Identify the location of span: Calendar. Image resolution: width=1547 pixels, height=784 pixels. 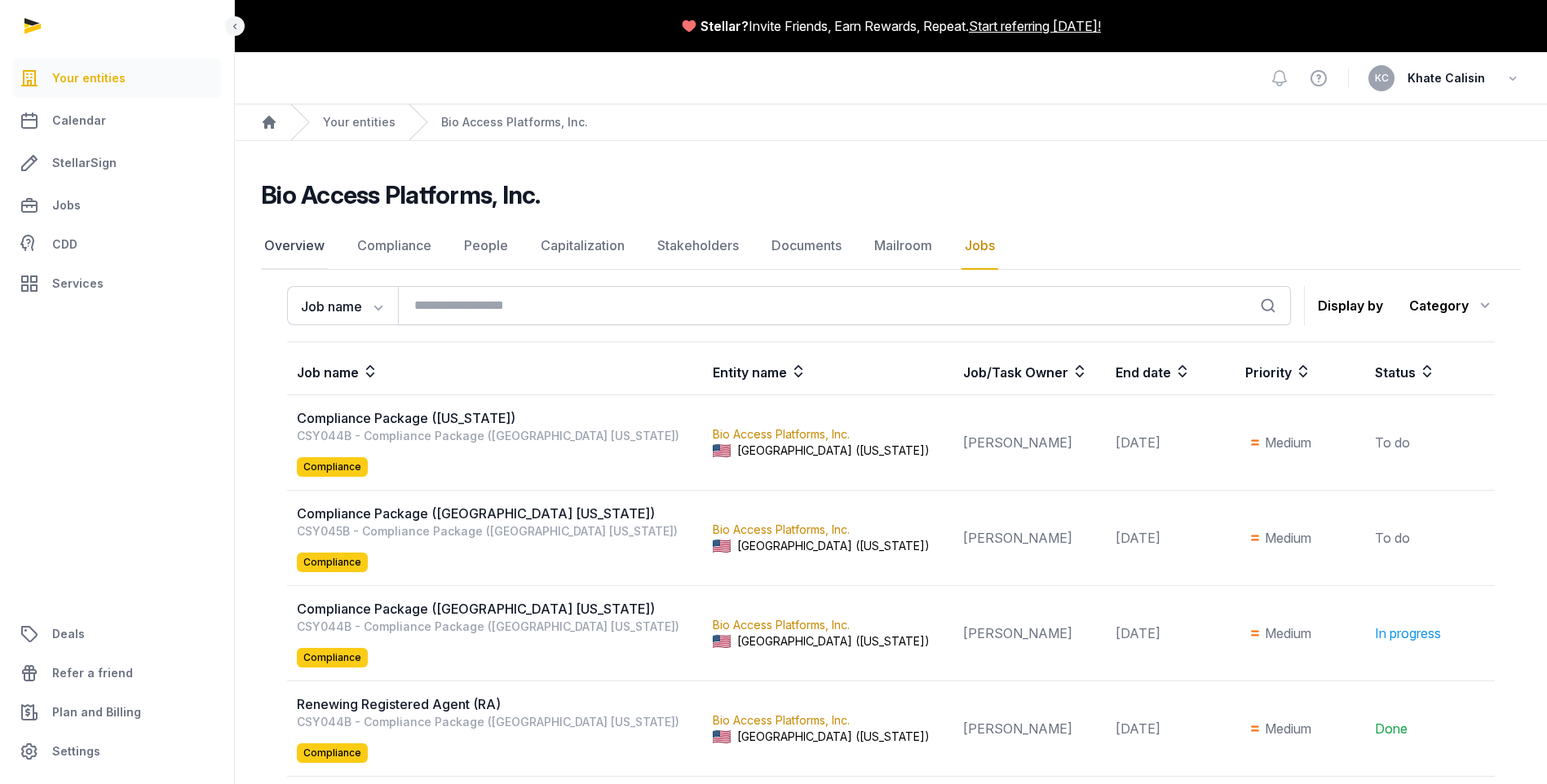
(79, 121).